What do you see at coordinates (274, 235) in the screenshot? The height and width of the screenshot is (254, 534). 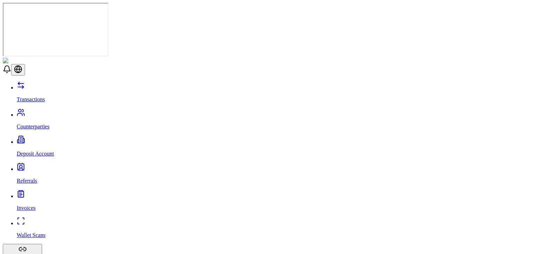 I see `p: Wallet Scans` at bounding box center [274, 235].